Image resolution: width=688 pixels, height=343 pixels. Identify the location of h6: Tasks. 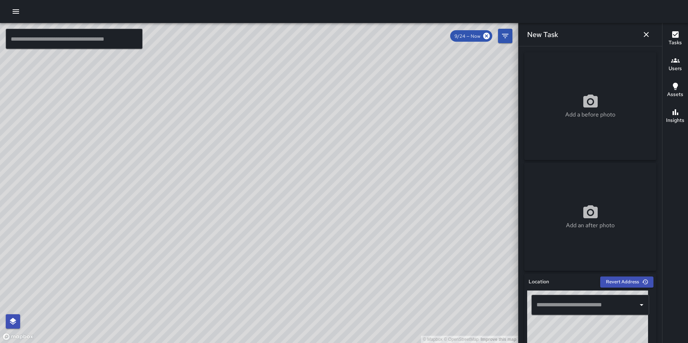
(675, 43).